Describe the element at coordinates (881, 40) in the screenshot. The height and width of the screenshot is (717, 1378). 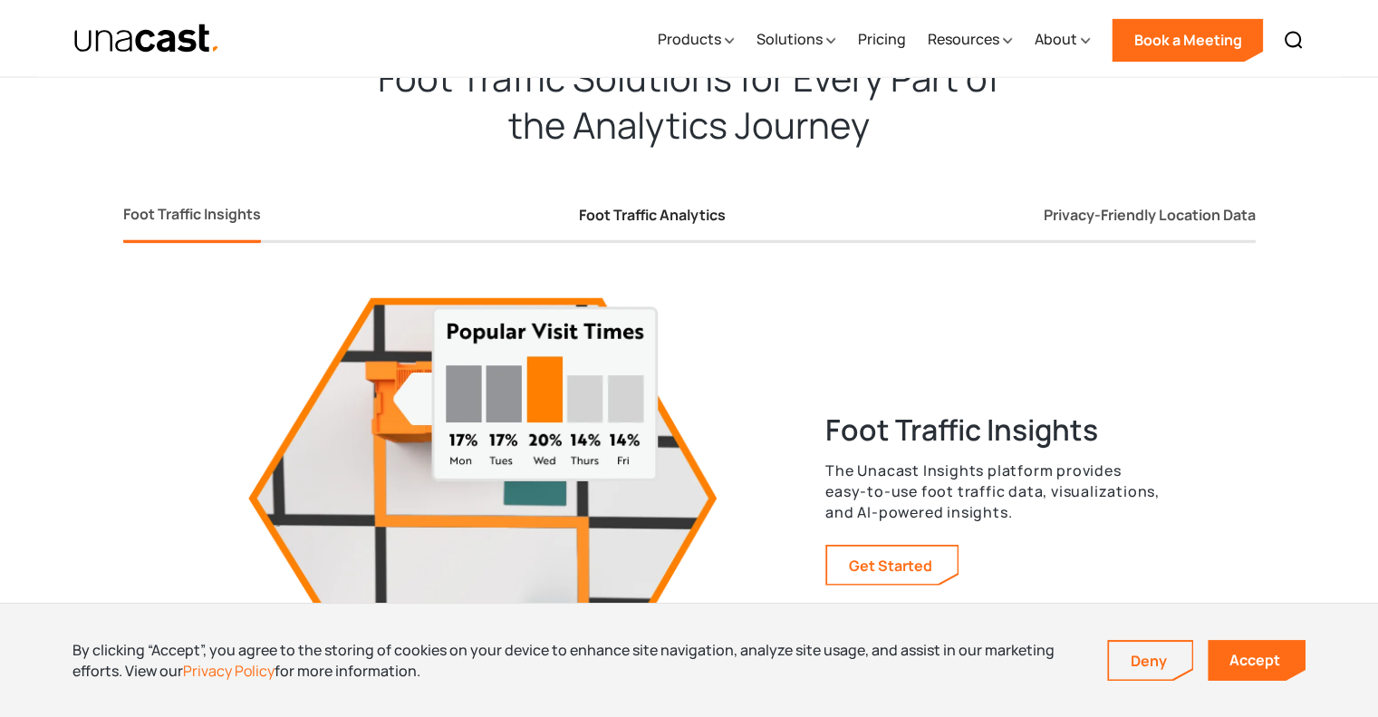
I see `a: Pricing` at that location.